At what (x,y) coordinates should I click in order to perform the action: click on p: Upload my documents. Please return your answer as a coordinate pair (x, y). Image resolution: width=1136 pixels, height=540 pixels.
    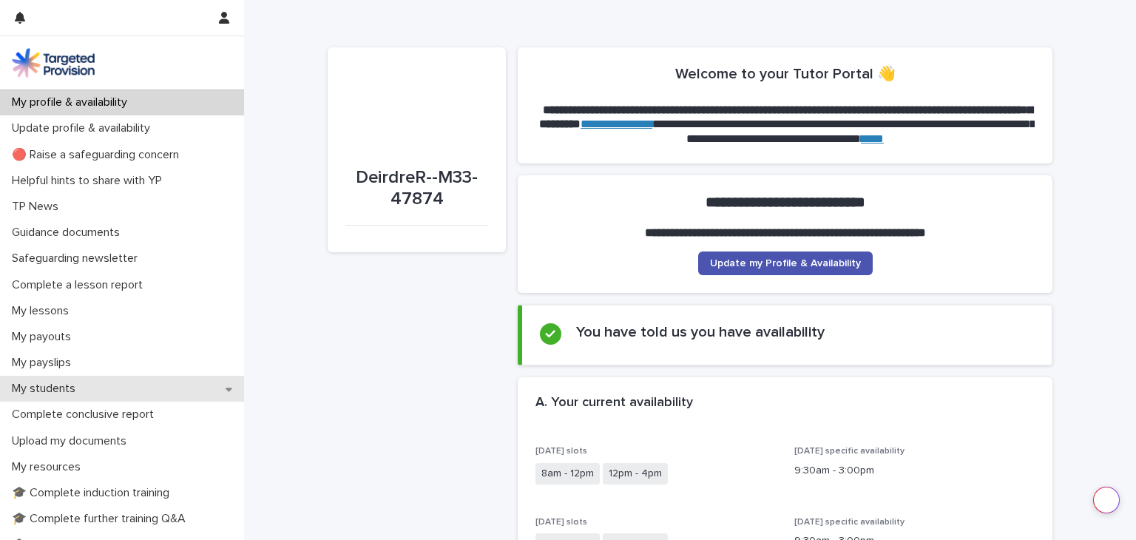
    Looking at the image, I should click on (72, 441).